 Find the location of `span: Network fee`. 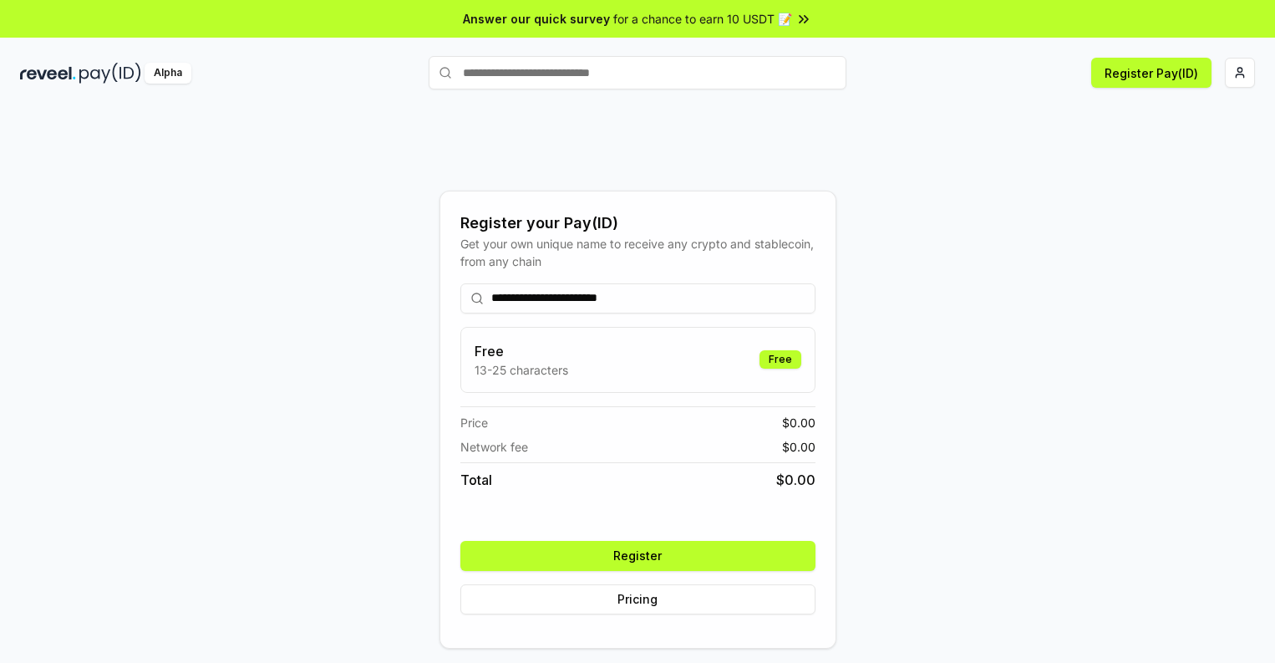

span: Network fee is located at coordinates (494, 446).